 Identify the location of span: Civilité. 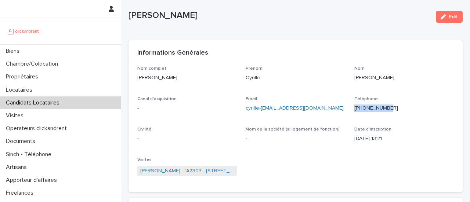
(144, 130).